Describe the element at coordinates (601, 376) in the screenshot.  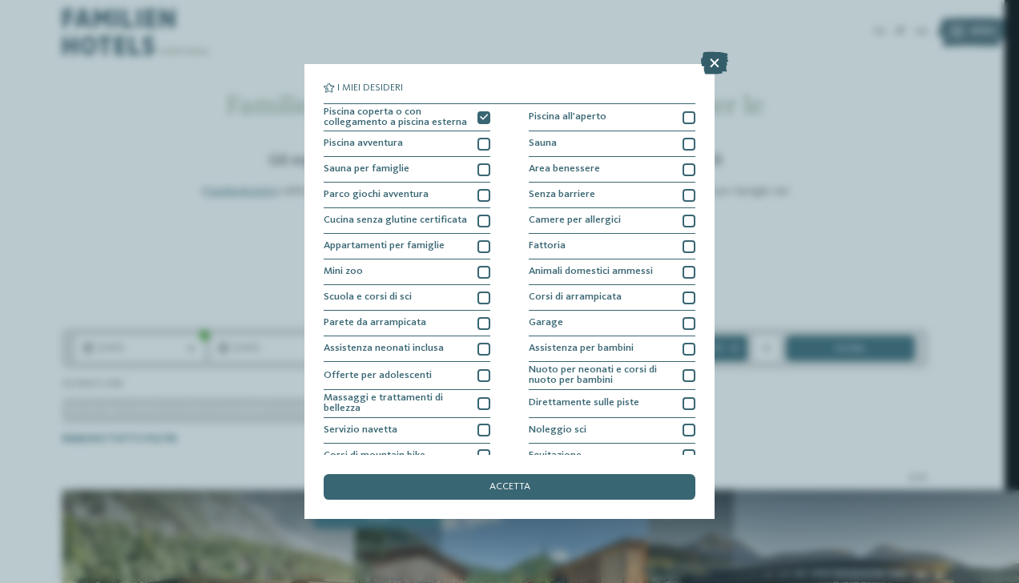
I see `span: Nuoto per neonati e corsi di nuoto per bambini` at that location.